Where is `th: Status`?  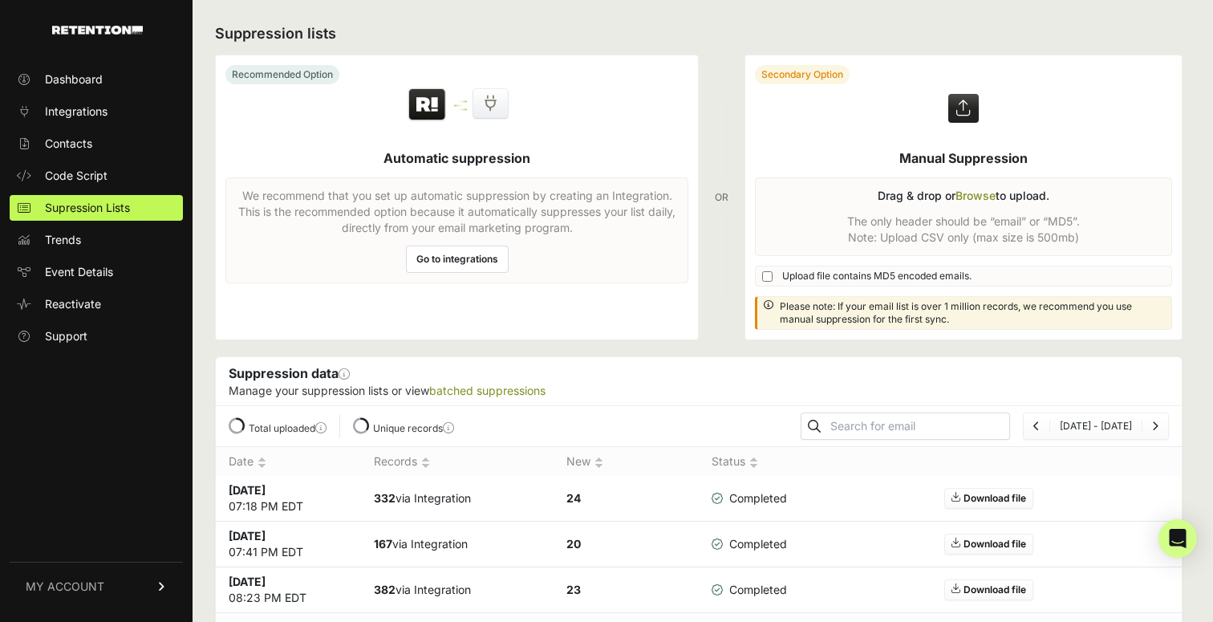
th: Status is located at coordinates (749, 461).